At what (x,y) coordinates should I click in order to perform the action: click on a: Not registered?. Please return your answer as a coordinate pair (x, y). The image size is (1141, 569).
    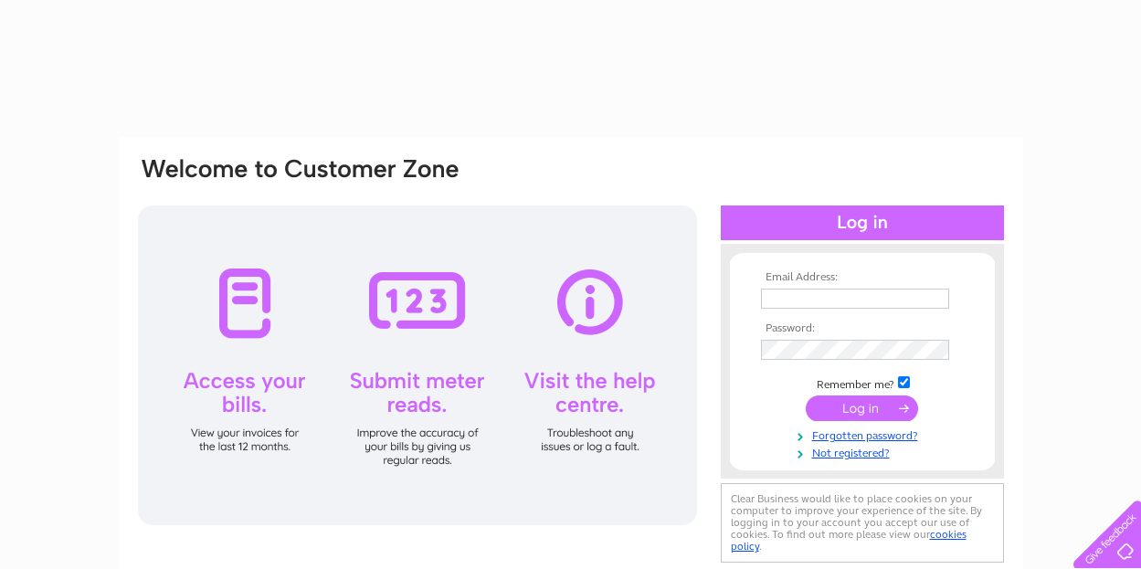
    Looking at the image, I should click on (864, 451).